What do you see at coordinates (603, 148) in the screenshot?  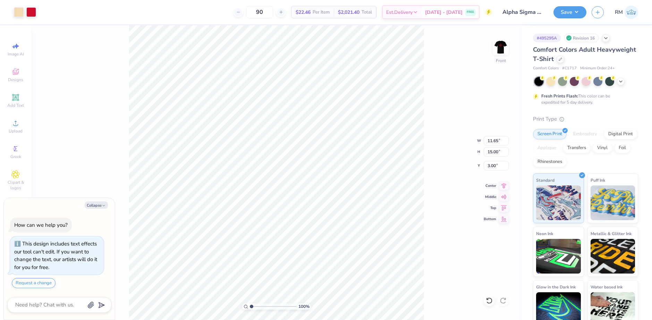 I see `div: Vinyl` at bounding box center [603, 148].